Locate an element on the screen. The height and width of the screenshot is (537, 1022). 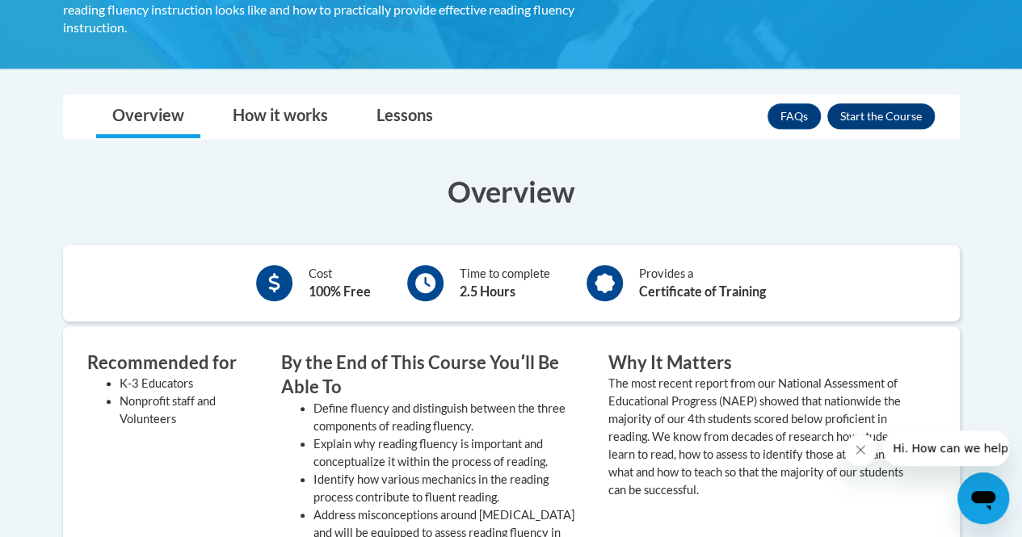
b: 2.5 Hours is located at coordinates (487, 291).